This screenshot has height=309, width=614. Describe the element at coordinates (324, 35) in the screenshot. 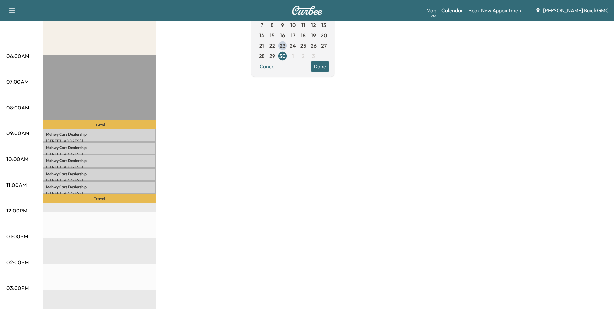

I see `span: 20` at that location.